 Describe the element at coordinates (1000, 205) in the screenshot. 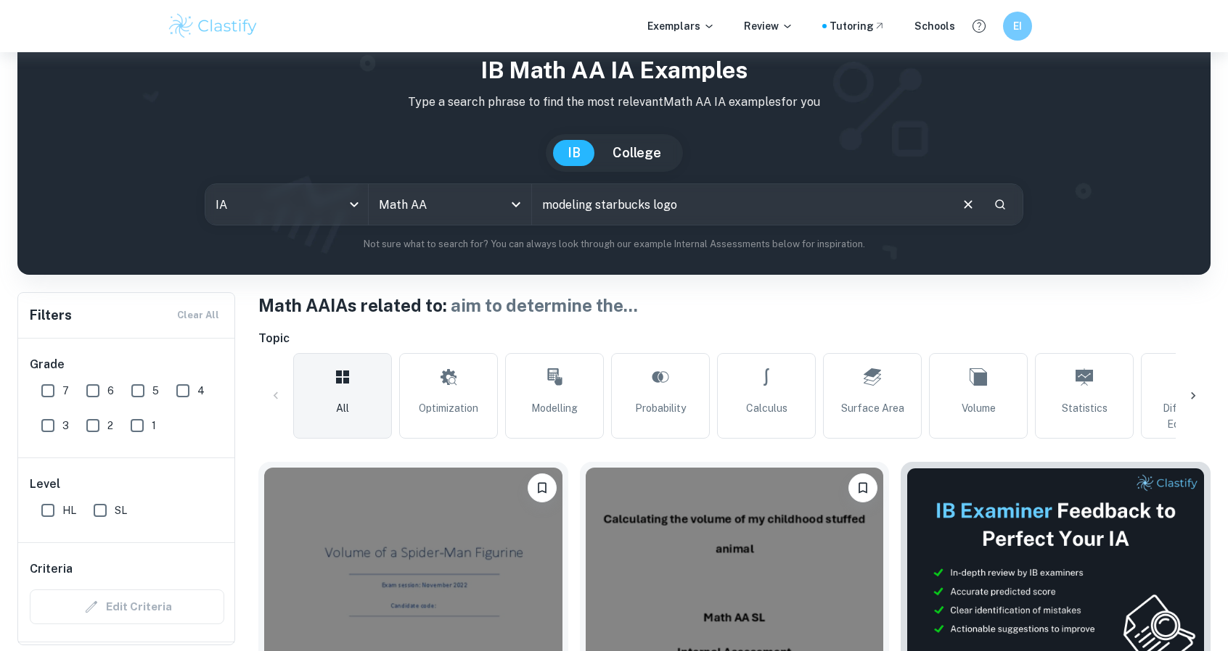

I see `button: Search` at that location.